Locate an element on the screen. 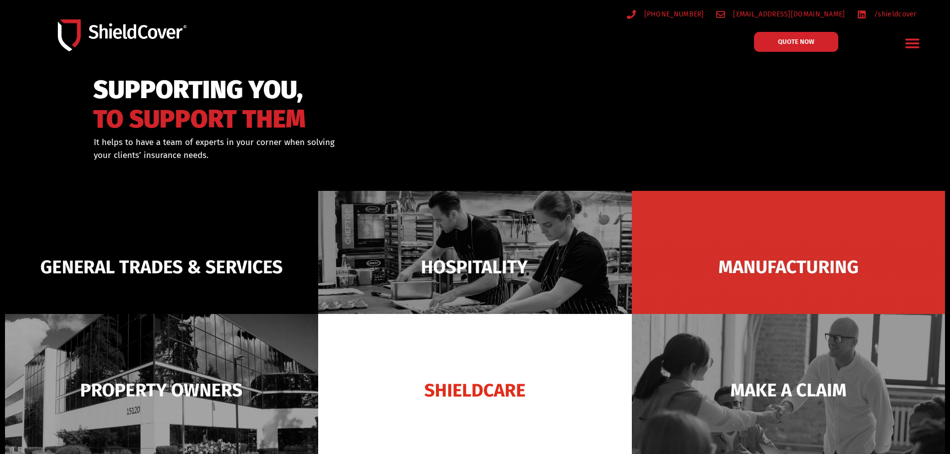  div: It helps to have a team of experts in your corner when solving is located at coordinates (310, 149).